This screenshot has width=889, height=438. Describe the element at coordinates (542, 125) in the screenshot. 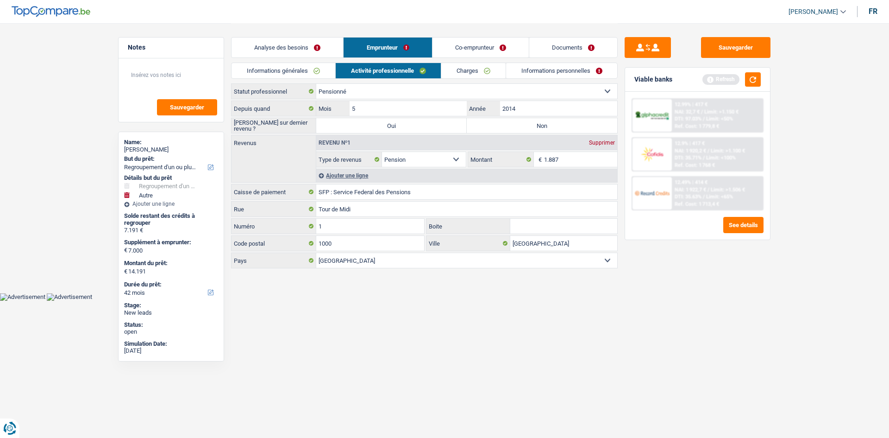

I see `label: Non` at that location.